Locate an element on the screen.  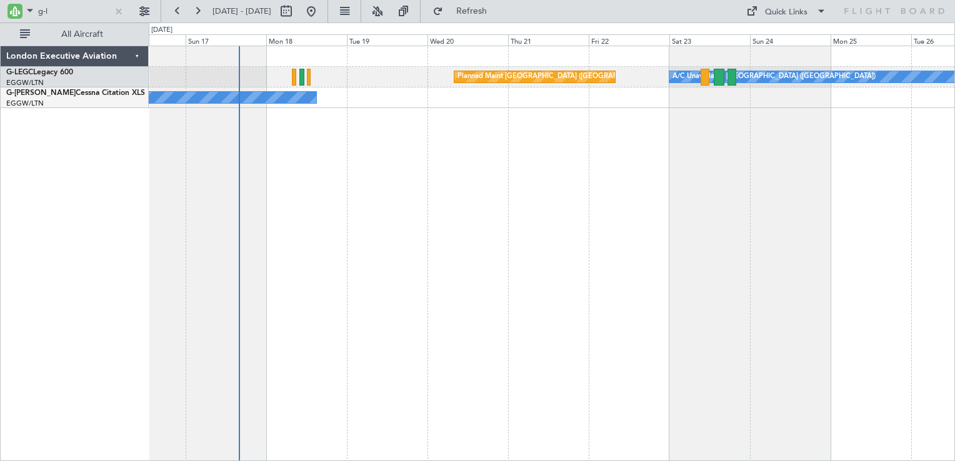
span: G-LEGC is located at coordinates (19, 72).